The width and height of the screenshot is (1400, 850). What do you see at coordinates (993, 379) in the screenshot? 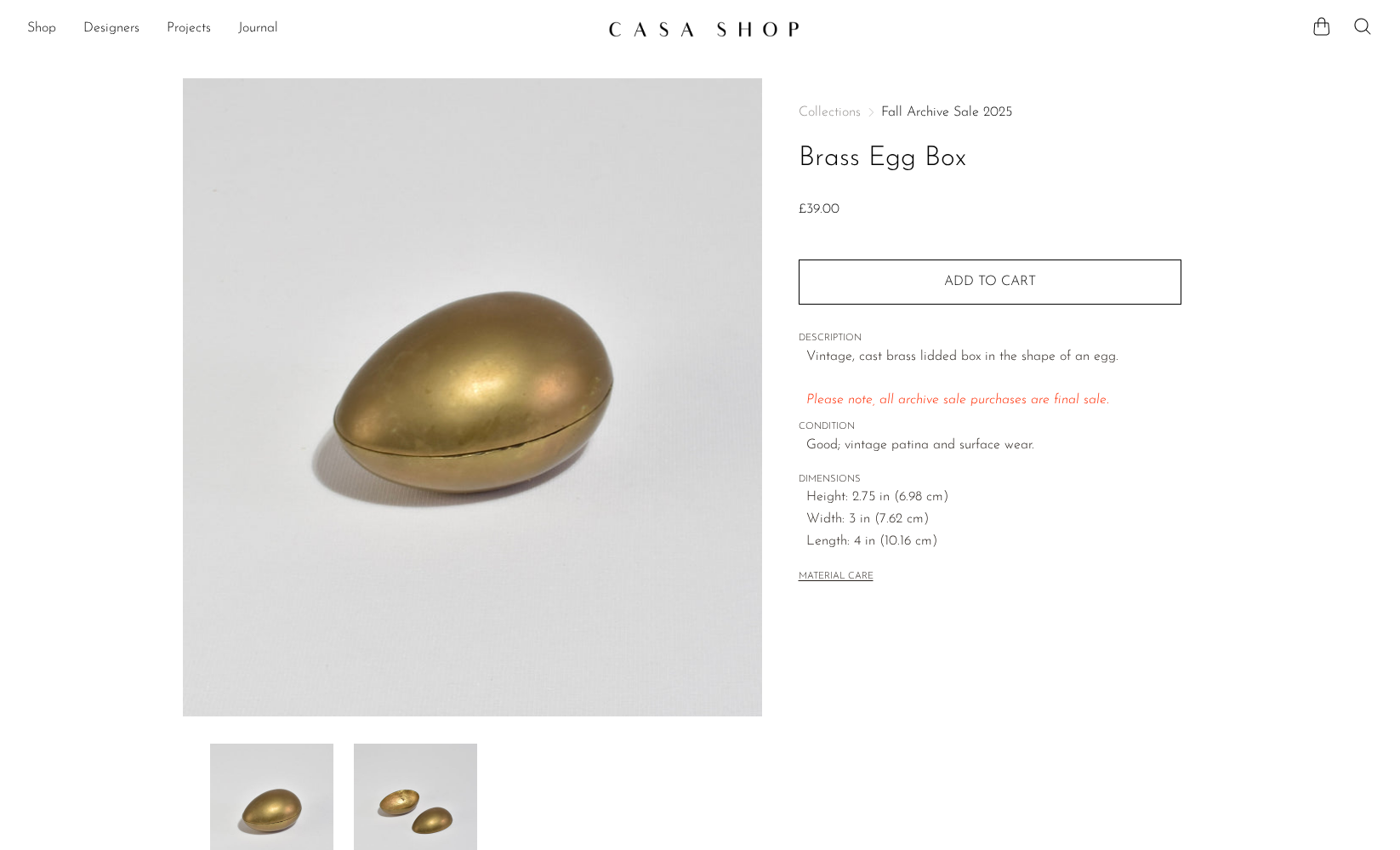
I see `p: Vintage, cast brass lidded box in the shape of an egg.` at bounding box center [993, 379].